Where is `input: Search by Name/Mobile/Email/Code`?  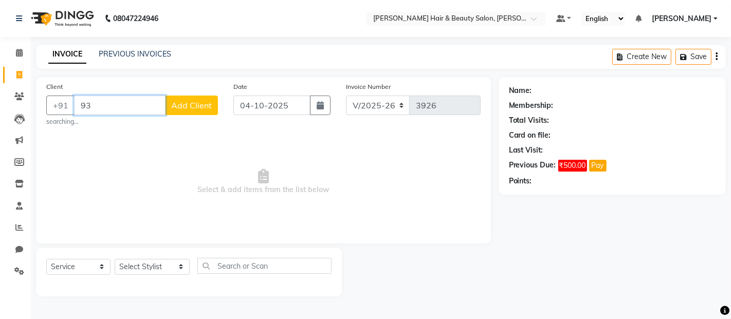 input: Search by Name/Mobile/Email/Code is located at coordinates (120, 105).